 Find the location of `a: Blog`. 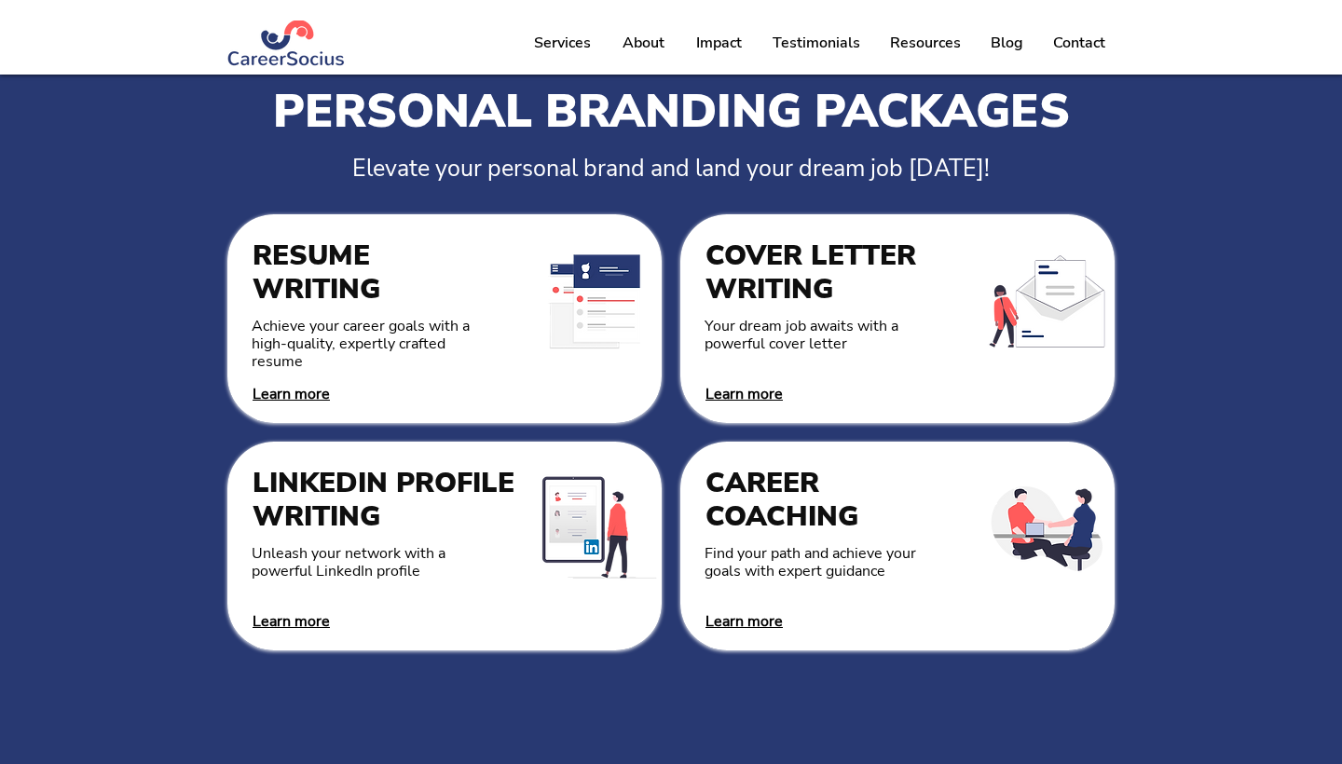

a: Blog is located at coordinates (1006, 43).